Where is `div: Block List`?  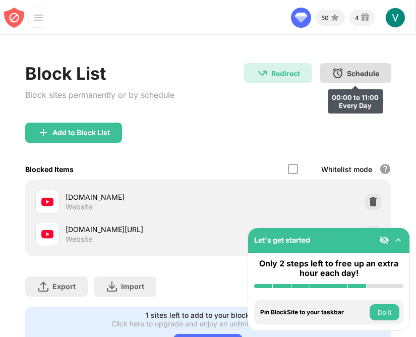
div: Block List is located at coordinates (100, 73).